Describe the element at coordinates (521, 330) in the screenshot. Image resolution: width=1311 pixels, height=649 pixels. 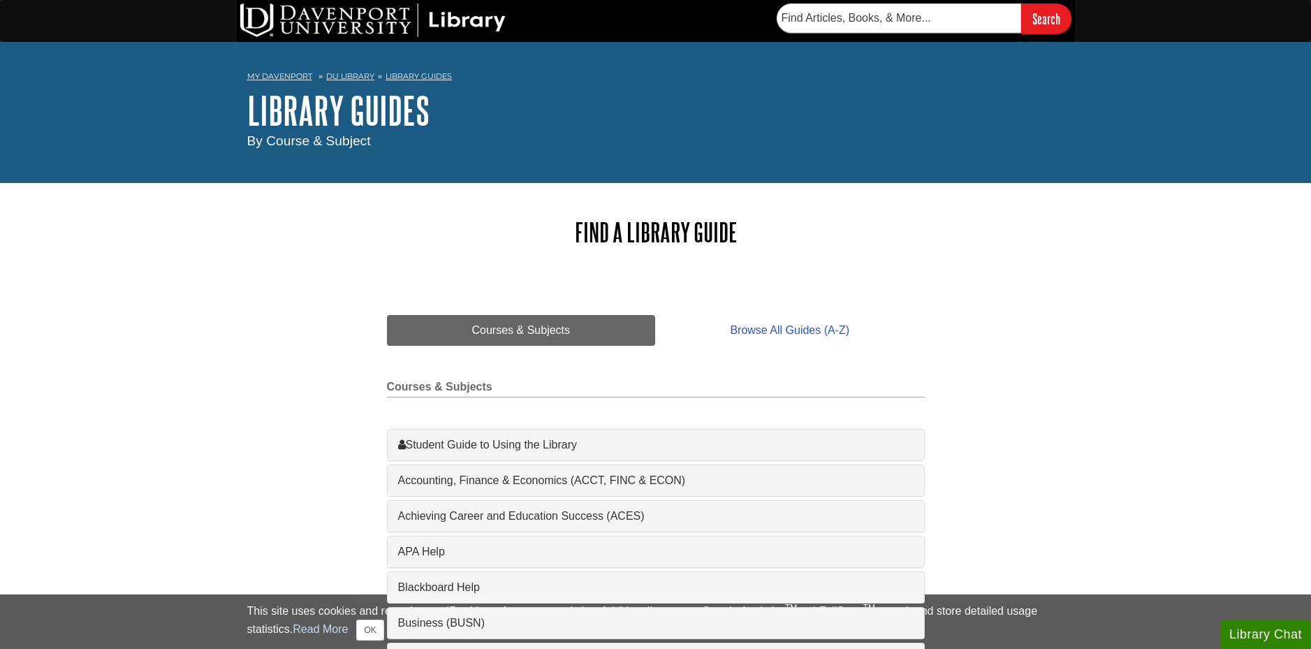
I see `a: Courses & Subjects` at that location.